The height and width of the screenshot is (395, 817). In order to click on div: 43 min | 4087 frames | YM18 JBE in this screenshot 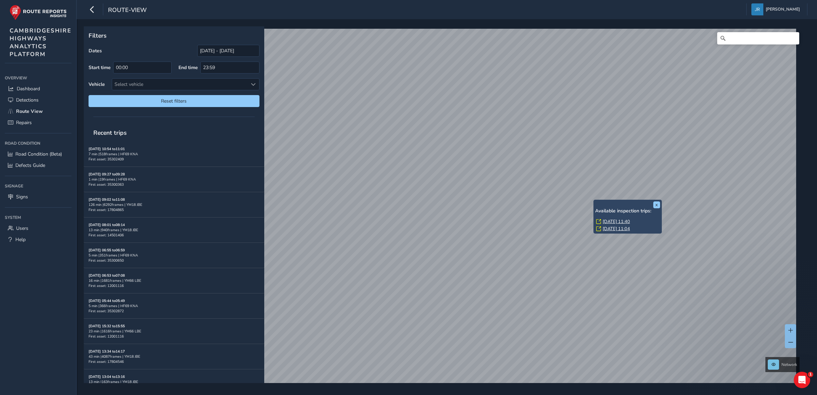, I will do `click(174, 356)`.